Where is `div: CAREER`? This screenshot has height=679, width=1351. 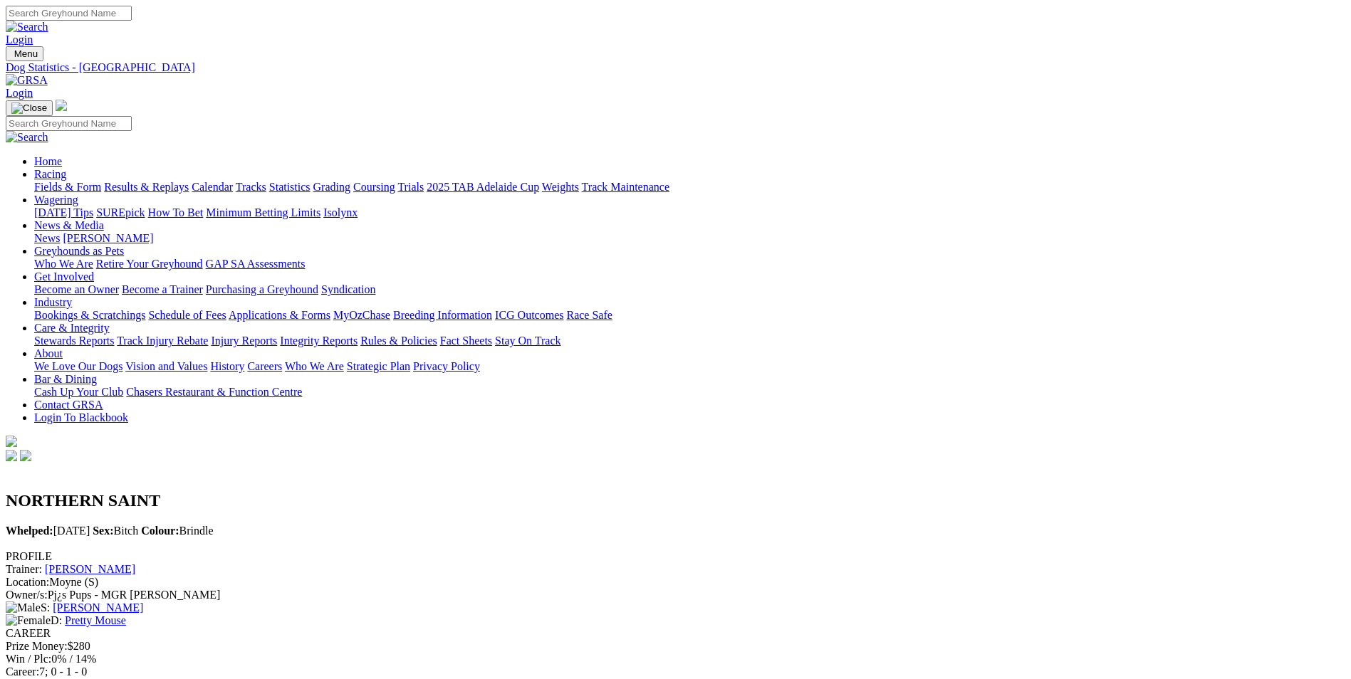 div: CAREER is located at coordinates (675, 634).